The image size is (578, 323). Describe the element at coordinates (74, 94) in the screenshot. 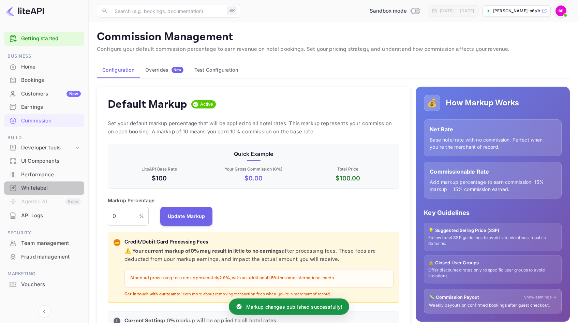

I see `div: New` at that location.